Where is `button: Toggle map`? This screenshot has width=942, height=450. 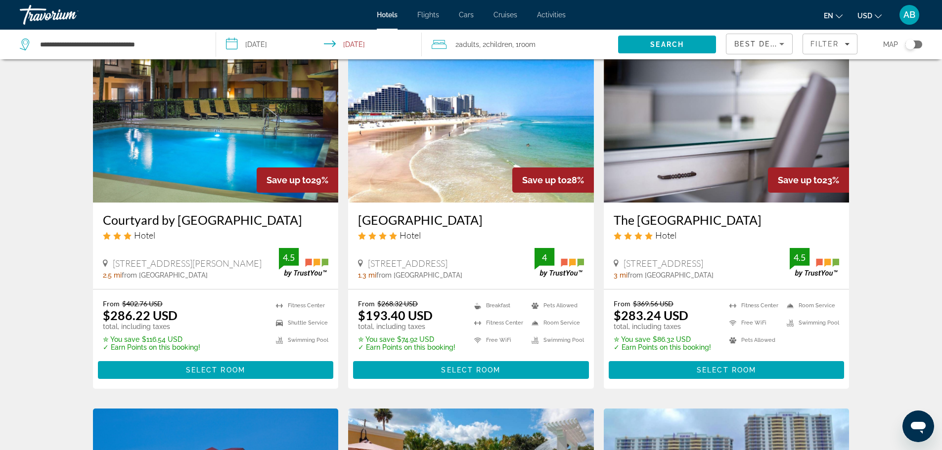
button: Toggle map is located at coordinates (910, 45).